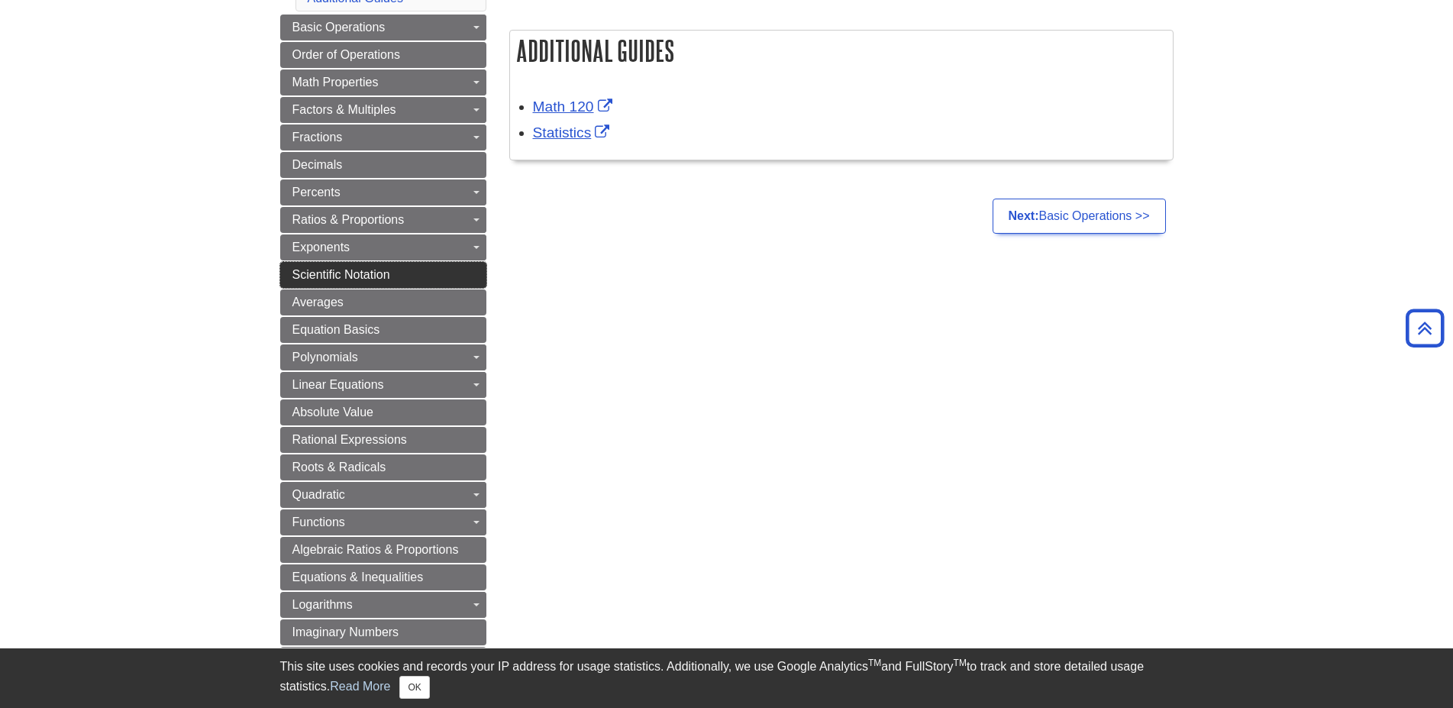 The image size is (1453, 708). What do you see at coordinates (383, 440) in the screenshot?
I see `a: Rational Expressions` at bounding box center [383, 440].